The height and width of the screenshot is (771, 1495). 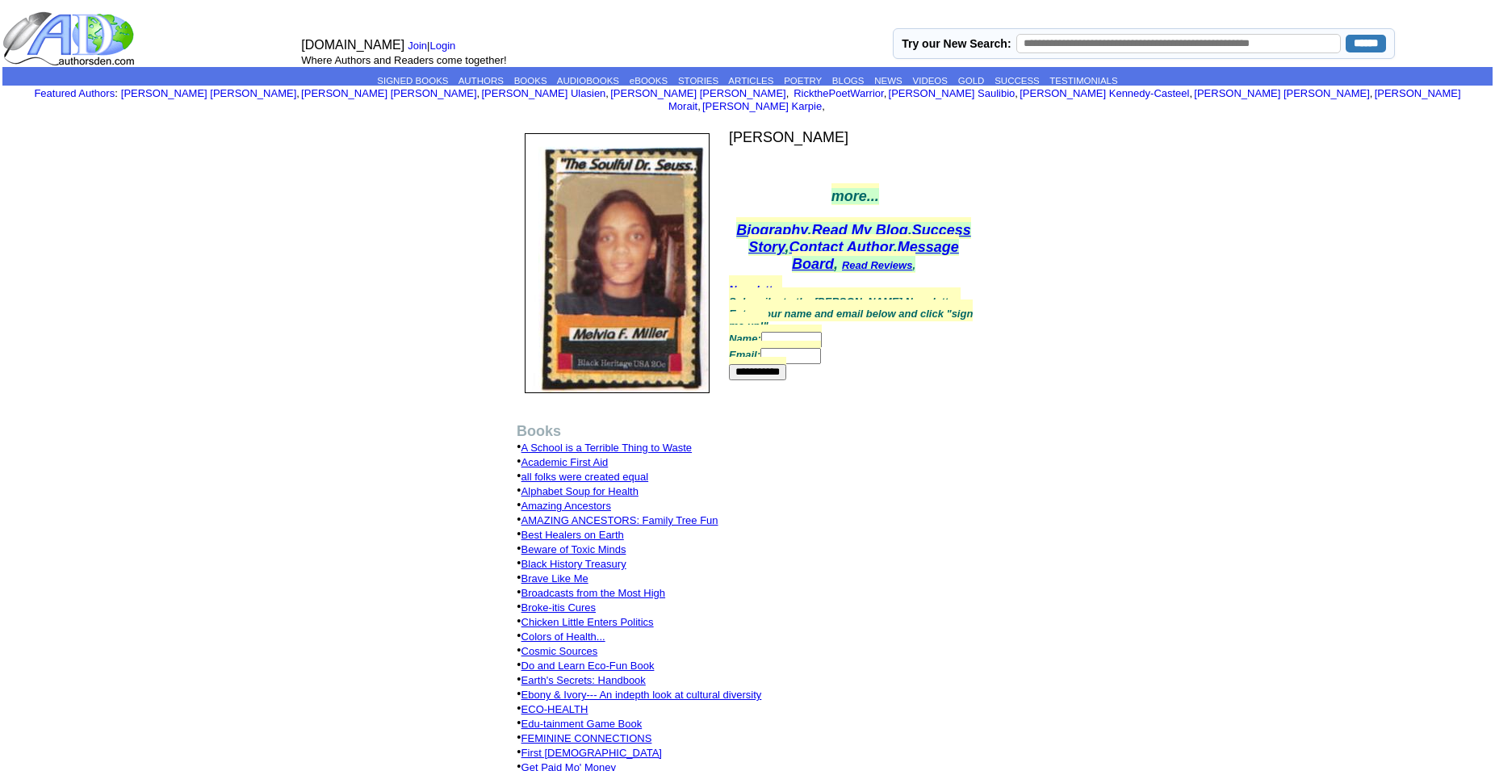 What do you see at coordinates (559, 607) in the screenshot?
I see `a: Broke-itis Cures` at bounding box center [559, 607].